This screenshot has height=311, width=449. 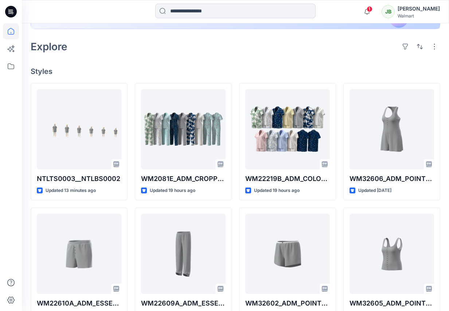 I want to click on p: WM22610A_ADM_ESSENTIALS SHORT, so click(x=79, y=304).